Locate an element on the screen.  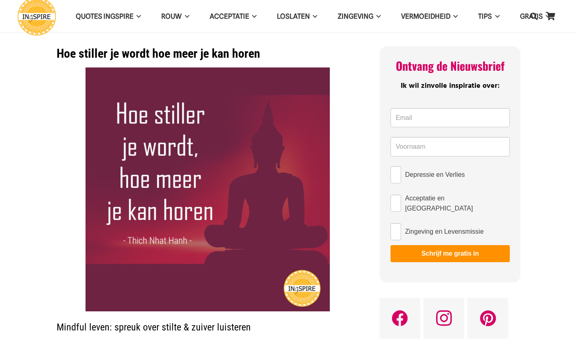
input: Zingeving en Levensmissie is located at coordinates (395, 232).